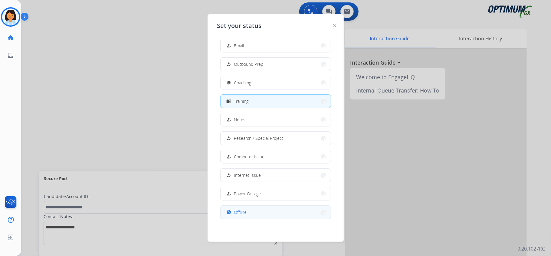  Describe the element at coordinates (276, 45) in the screenshot. I see `button: Email` at that location.